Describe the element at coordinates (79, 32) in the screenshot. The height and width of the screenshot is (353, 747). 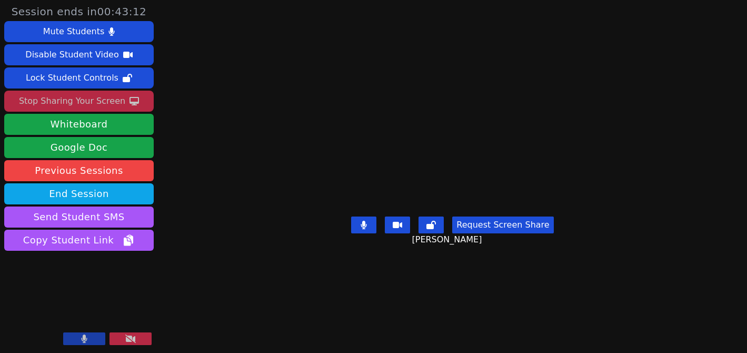
I see `button: Mute Students` at that location.